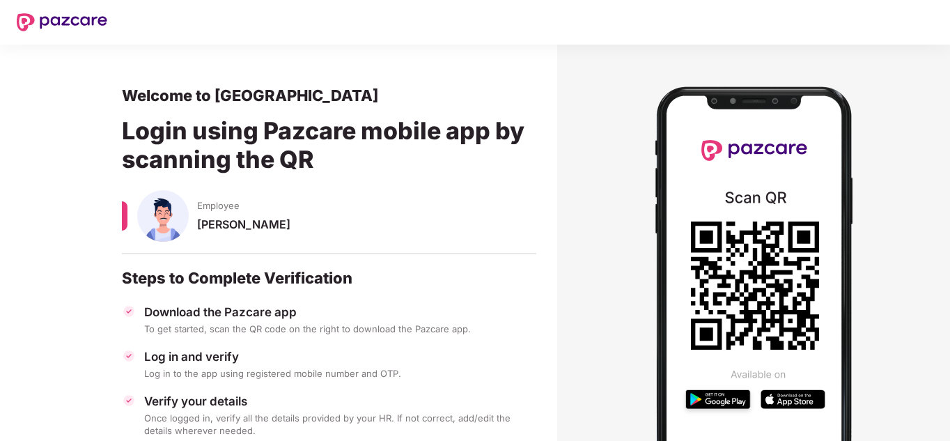 The width and height of the screenshot is (950, 441). What do you see at coordinates (340, 401) in the screenshot?
I see `div: Verify your details` at bounding box center [340, 401].